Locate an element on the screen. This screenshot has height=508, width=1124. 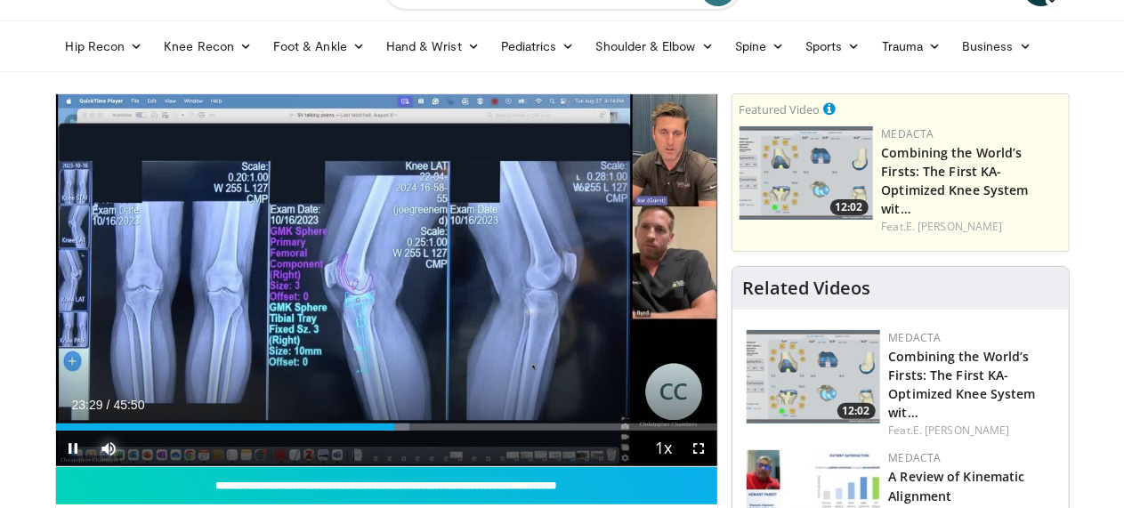
button: Playback Rate is located at coordinates (664, 449).